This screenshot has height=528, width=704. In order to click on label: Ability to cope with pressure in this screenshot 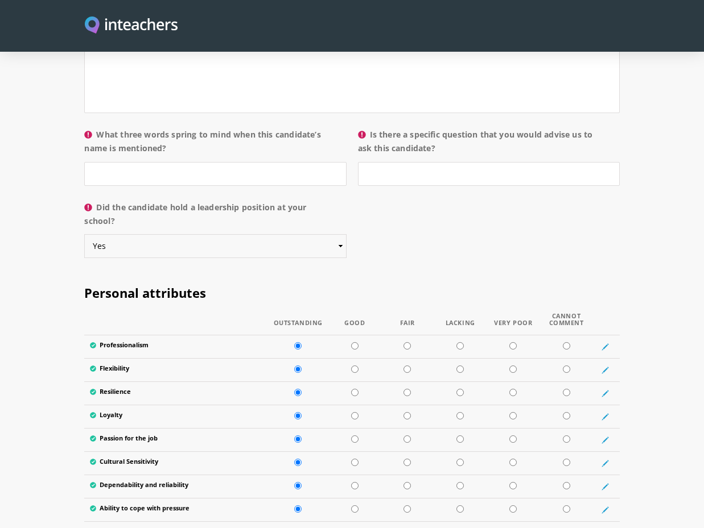, I will do `click(176, 510)`.